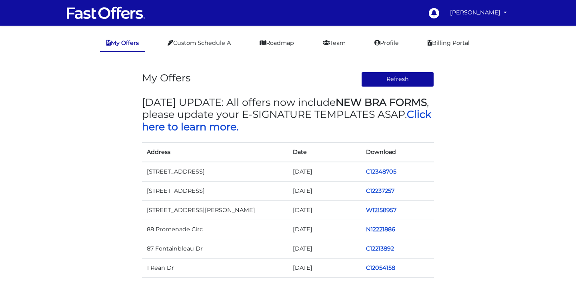  What do you see at coordinates (334, 43) in the screenshot?
I see `a: Team` at bounding box center [334, 43].